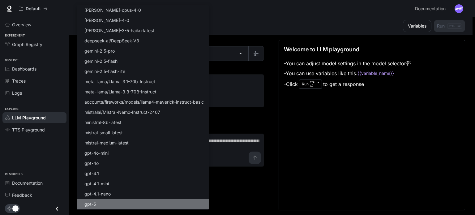 This screenshot has height=215, width=475. What do you see at coordinates (120, 92) in the screenshot?
I see `p: meta-llama/Llama-3.3-70B-Instruct` at bounding box center [120, 92].